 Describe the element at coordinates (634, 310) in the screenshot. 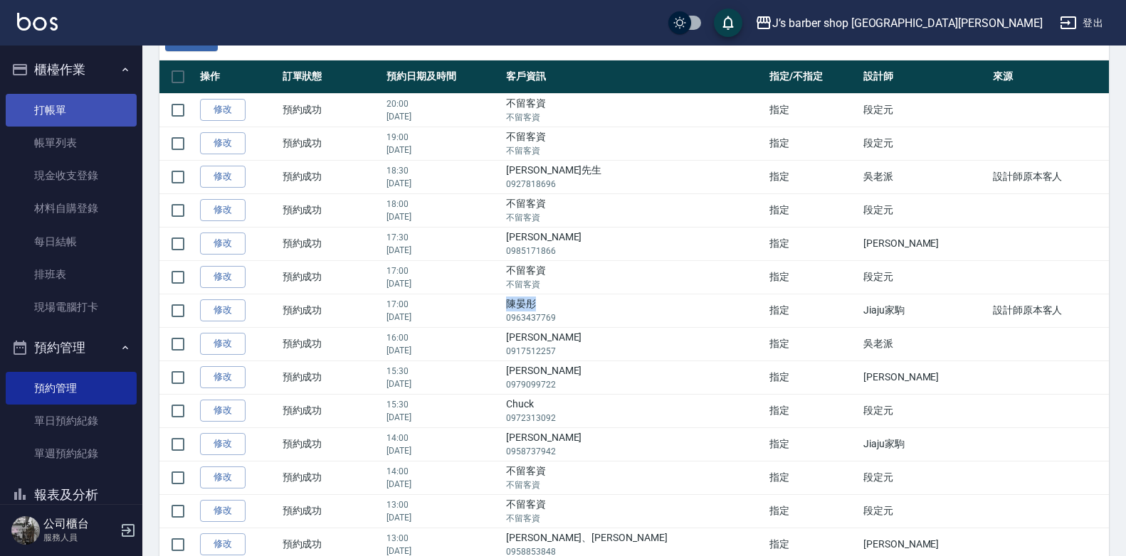

I see `td: 陳晏彤` at that location.